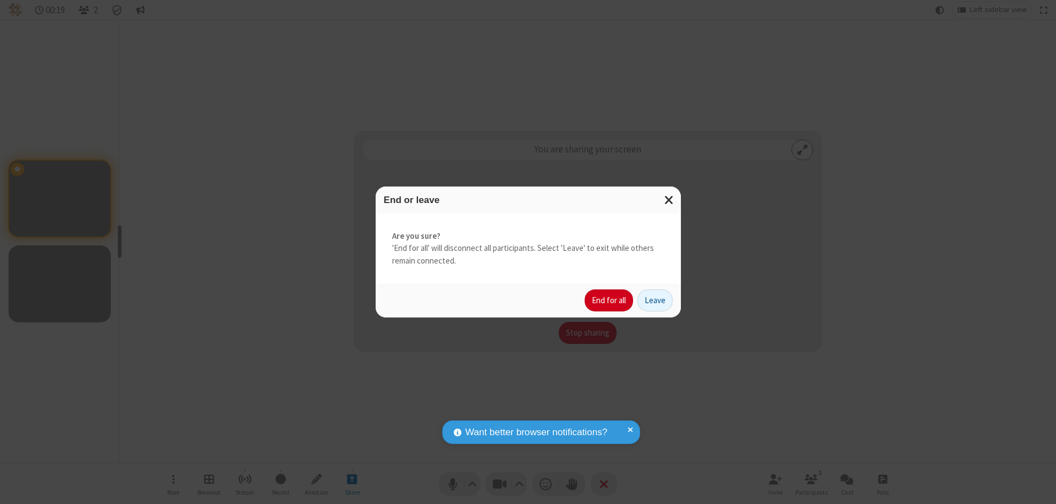 The width and height of the screenshot is (1056, 504). I want to click on strong: Are you sure?, so click(528, 236).